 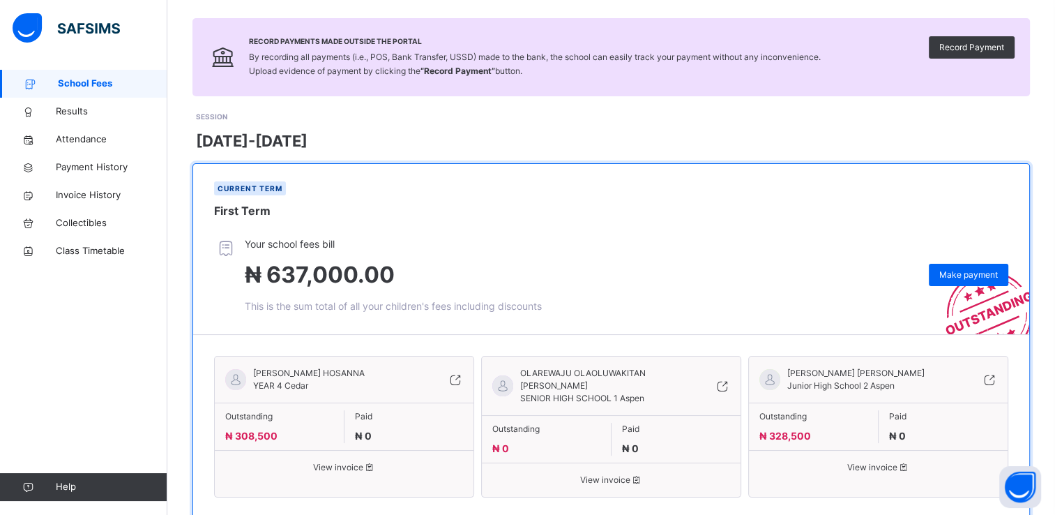 What do you see at coordinates (841, 385) in the screenshot?
I see `span: Junior High School 2 Aspen` at bounding box center [841, 385].